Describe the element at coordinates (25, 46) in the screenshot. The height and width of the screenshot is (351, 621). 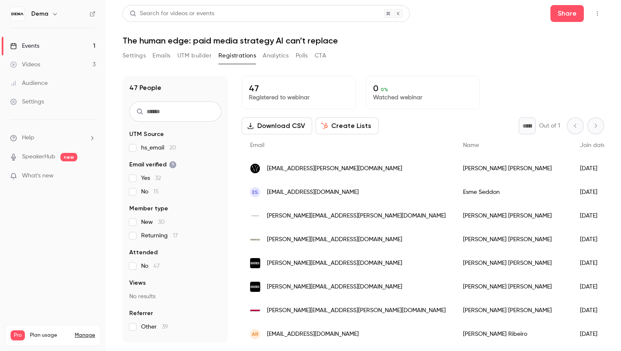
I see `div: Events` at that location.